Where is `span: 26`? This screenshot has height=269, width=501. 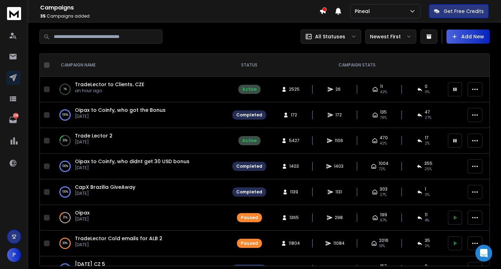
span: 26 is located at coordinates (339, 89).